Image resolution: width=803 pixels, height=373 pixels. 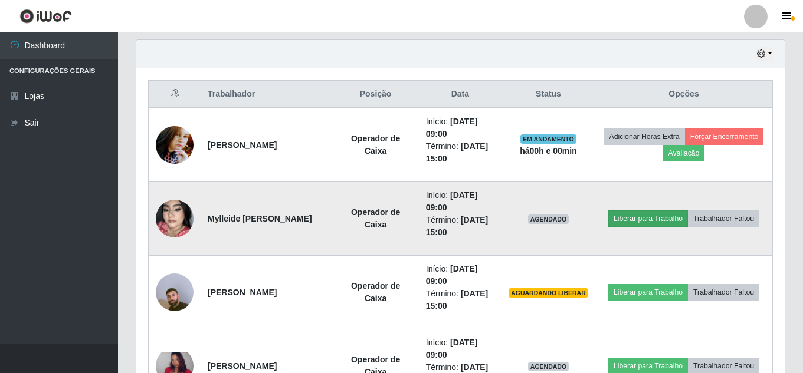 What do you see at coordinates (724, 137) in the screenshot?
I see `button: Forçar Encerramento` at bounding box center [724, 137].